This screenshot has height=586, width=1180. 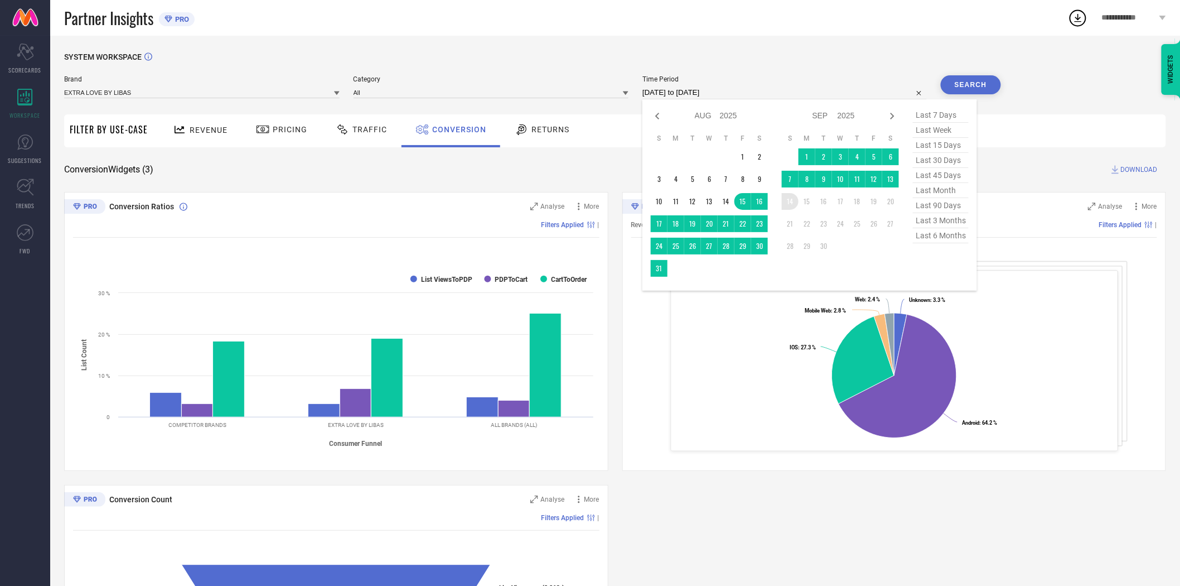 What do you see at coordinates (676, 201) in the screenshot?
I see `td: Mon Aug 11 2025` at bounding box center [676, 201].